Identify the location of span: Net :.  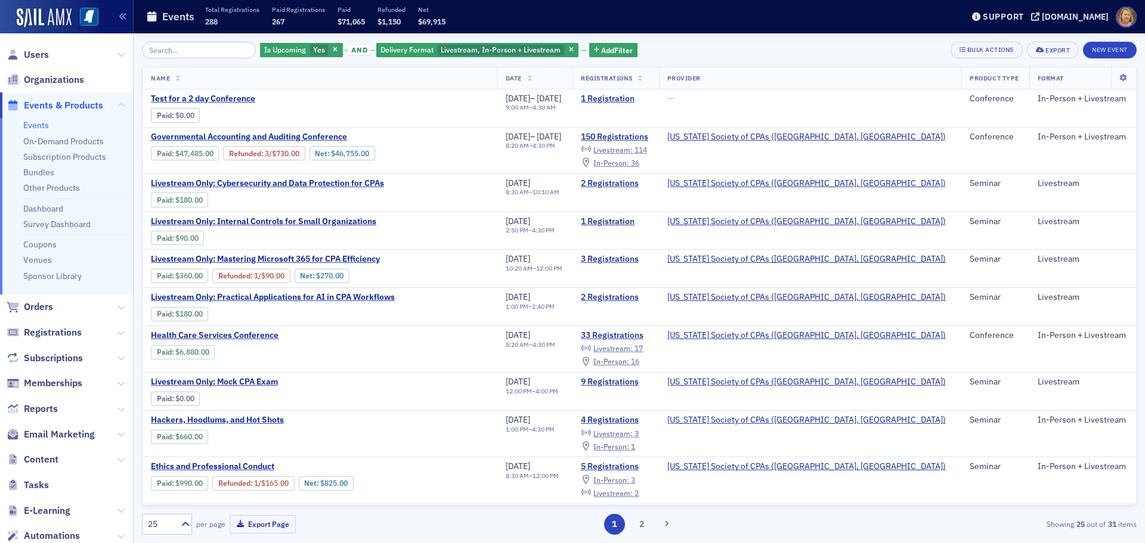
(308, 275).